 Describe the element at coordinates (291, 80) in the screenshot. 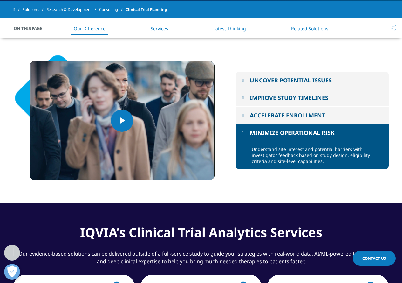

I see `div: UNCOVER POTENTIAL ISSUES` at that location.